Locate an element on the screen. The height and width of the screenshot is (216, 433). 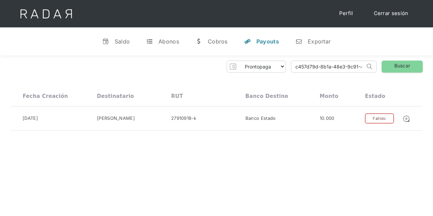
div: Exportar is located at coordinates (319, 41).